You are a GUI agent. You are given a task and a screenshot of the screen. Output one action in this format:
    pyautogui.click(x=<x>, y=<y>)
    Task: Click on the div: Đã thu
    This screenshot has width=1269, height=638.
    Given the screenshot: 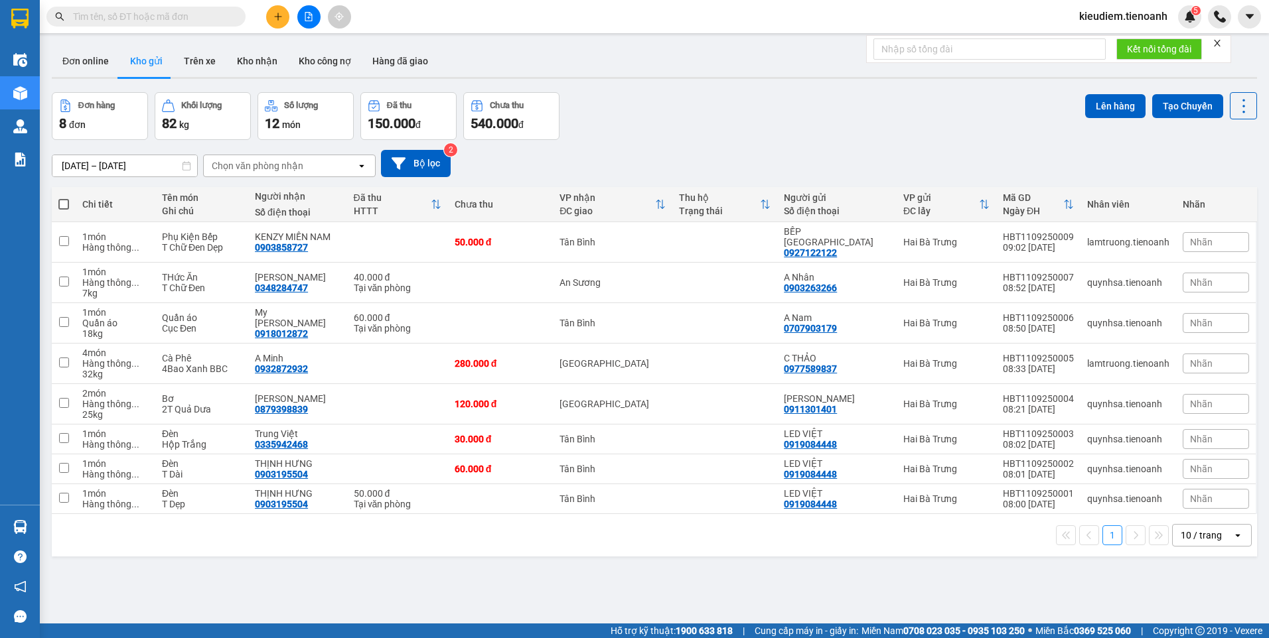 What is the action you would take?
    pyautogui.click(x=399, y=106)
    